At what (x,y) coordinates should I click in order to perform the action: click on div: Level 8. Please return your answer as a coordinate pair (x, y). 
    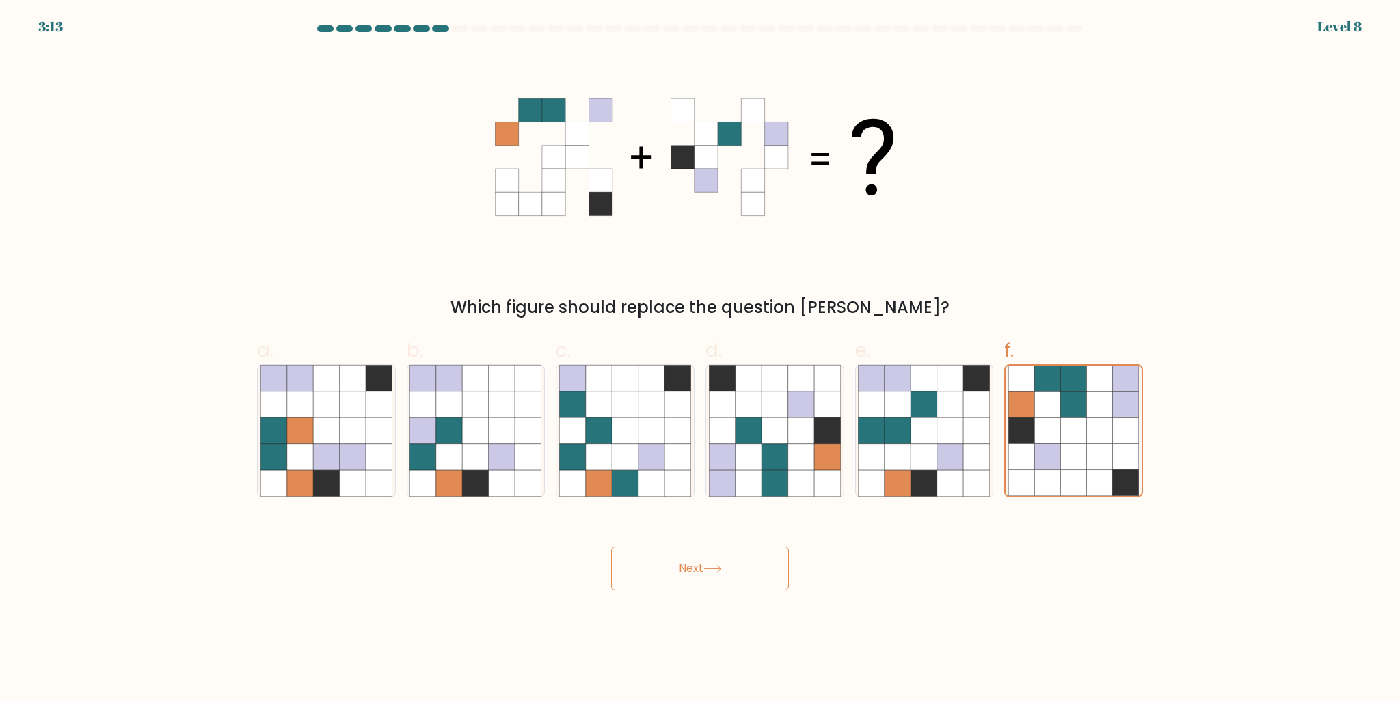
    Looking at the image, I should click on (1339, 27).